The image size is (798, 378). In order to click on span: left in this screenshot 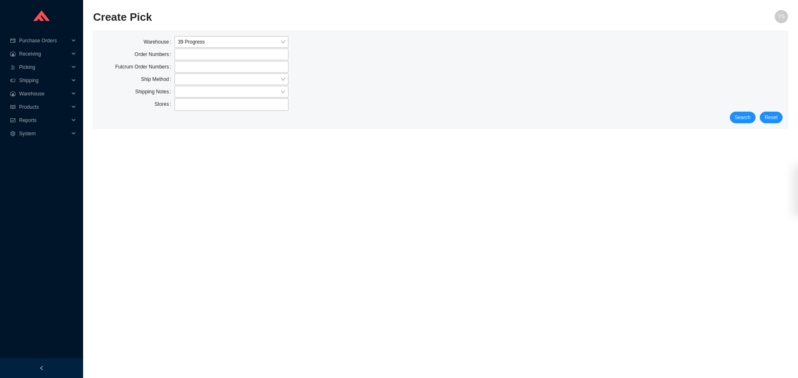, I will do `click(42, 368)`.